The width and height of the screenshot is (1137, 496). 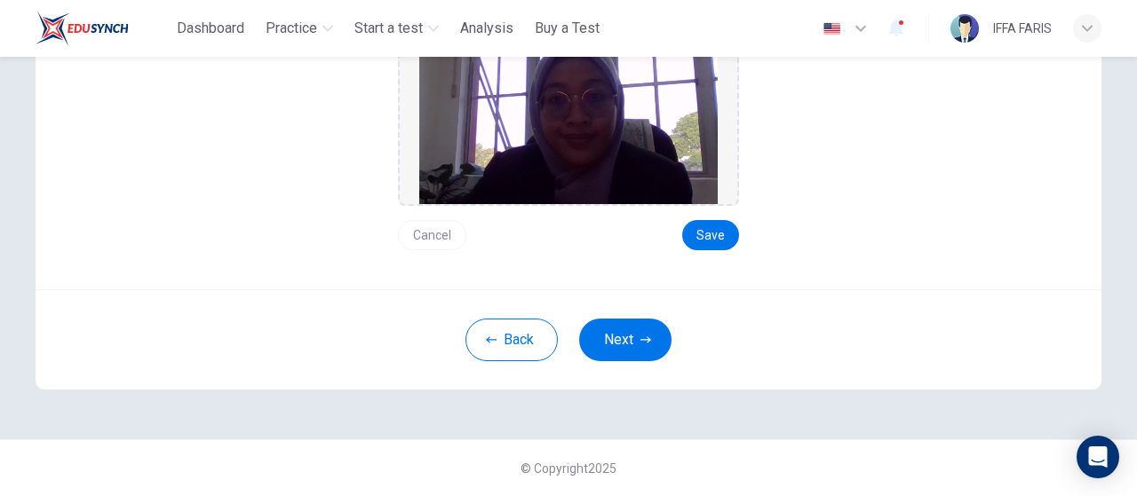 What do you see at coordinates (210, 28) in the screenshot?
I see `a: Dashboard` at bounding box center [210, 28].